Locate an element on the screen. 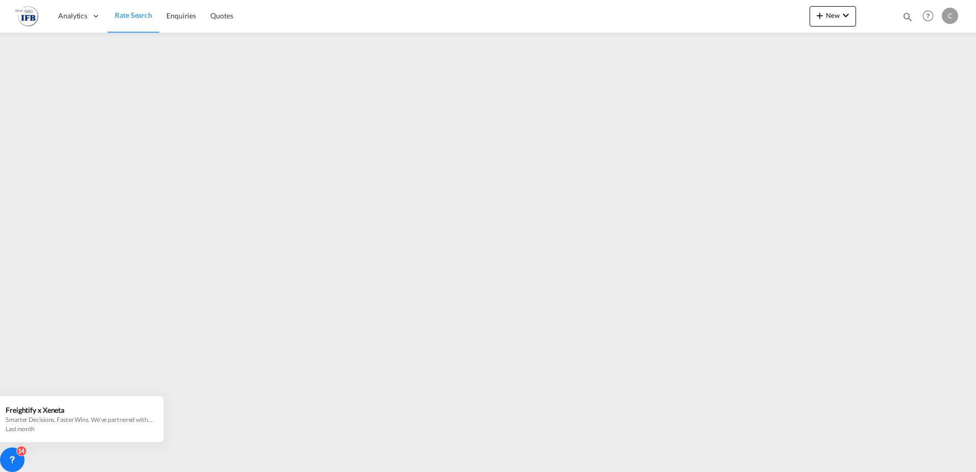  span: Enquiries is located at coordinates (181, 15).